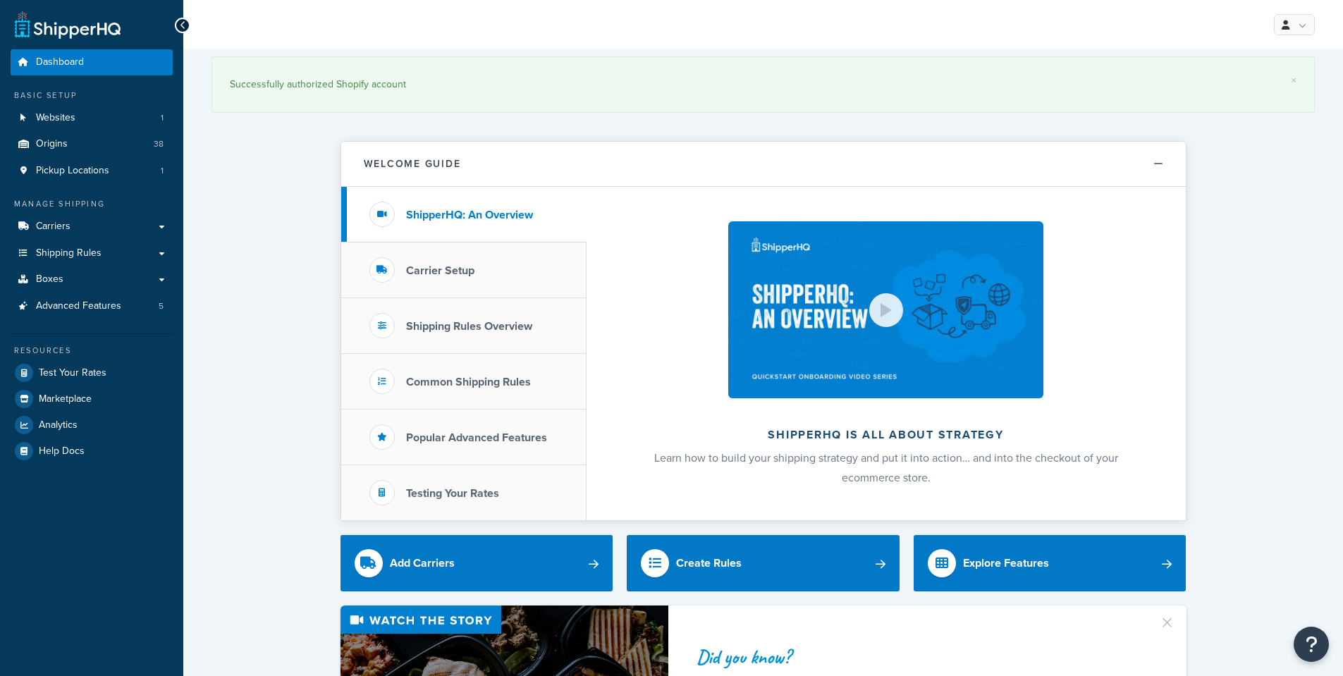 This screenshot has height=676, width=1343. Describe the element at coordinates (92, 373) in the screenshot. I see `a: Test Your Rates` at that location.